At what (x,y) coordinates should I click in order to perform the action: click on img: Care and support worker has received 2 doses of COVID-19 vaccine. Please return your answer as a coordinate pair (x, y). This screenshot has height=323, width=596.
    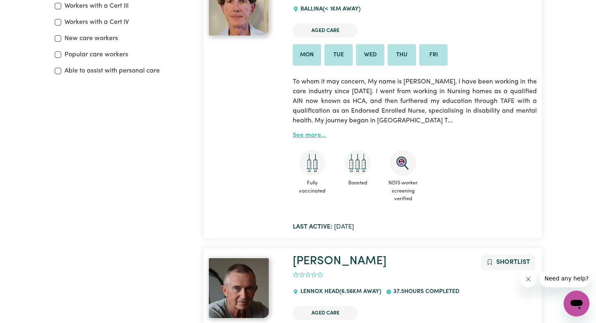
    Looking at the image, I should click on (312, 163).